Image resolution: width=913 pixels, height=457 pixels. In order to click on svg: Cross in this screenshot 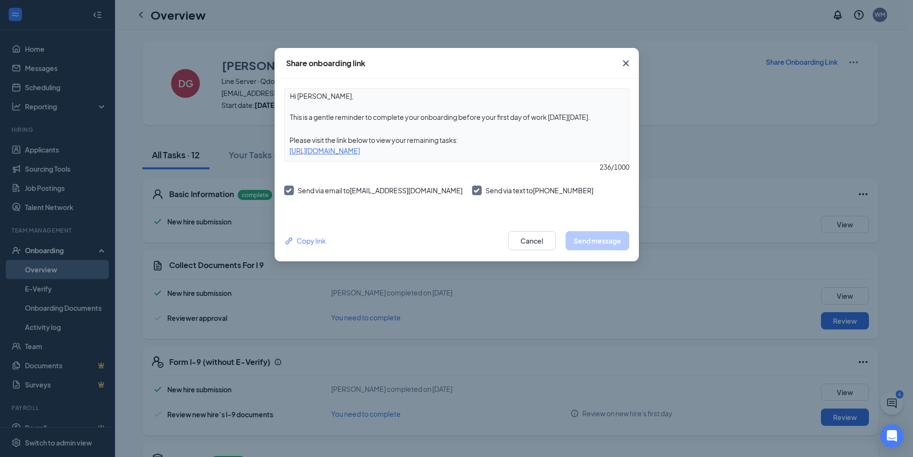, I will do `click(626, 63)`.